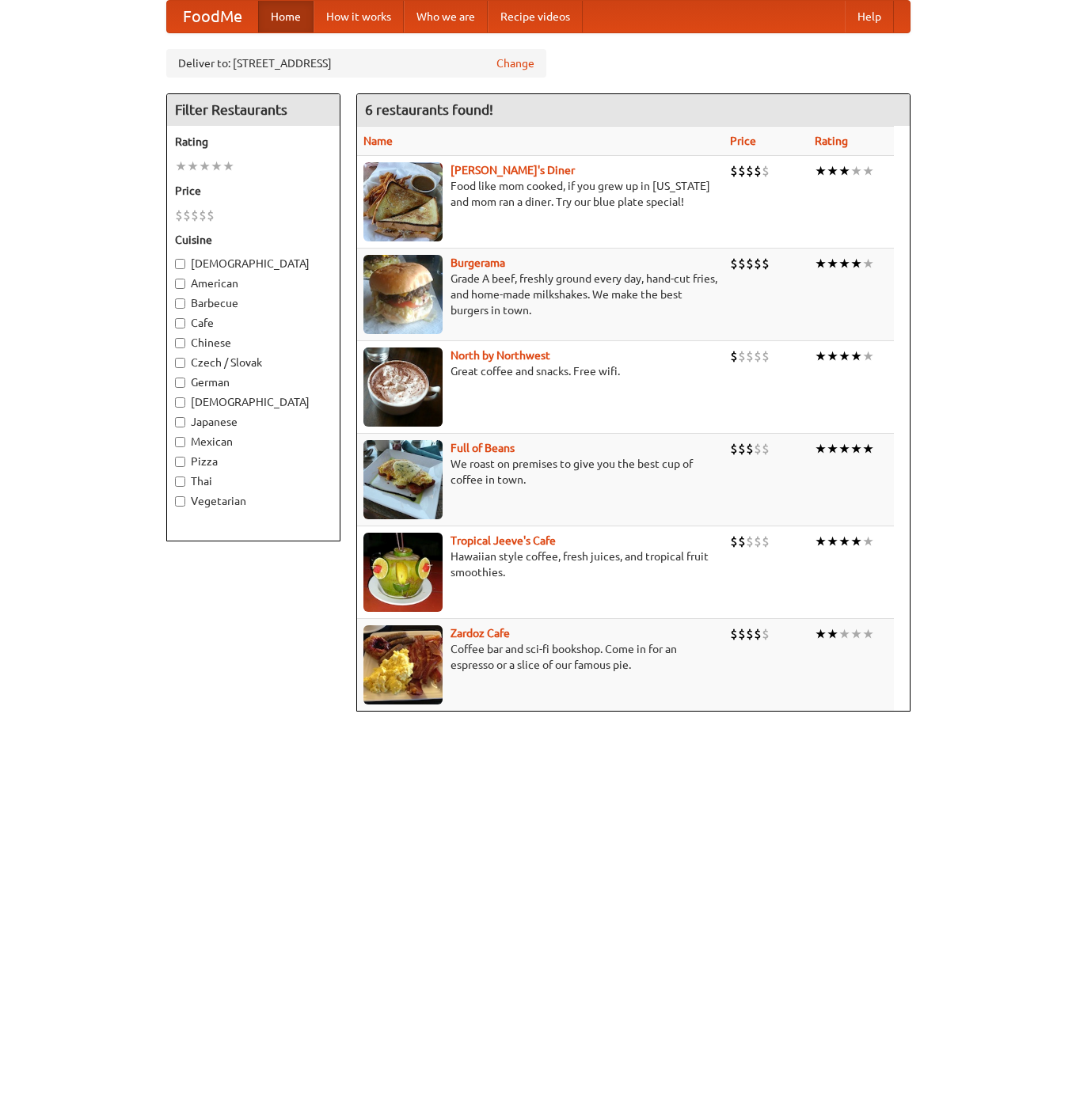  Describe the element at coordinates (180, 323) in the screenshot. I see `input: Cafe` at that location.